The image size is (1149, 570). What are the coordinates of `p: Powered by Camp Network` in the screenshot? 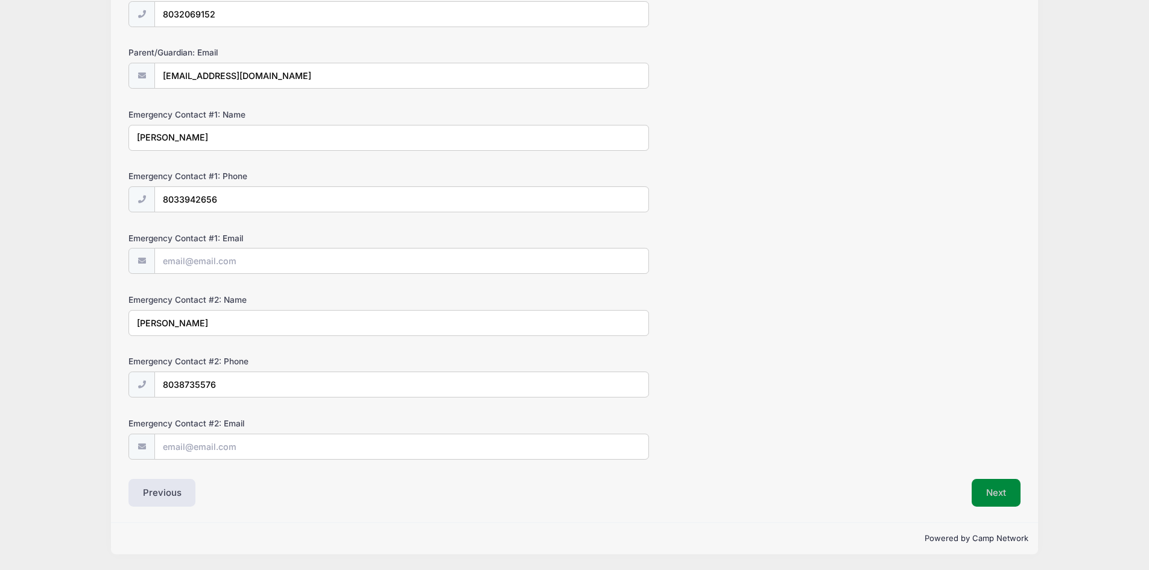 It's located at (574, 539).